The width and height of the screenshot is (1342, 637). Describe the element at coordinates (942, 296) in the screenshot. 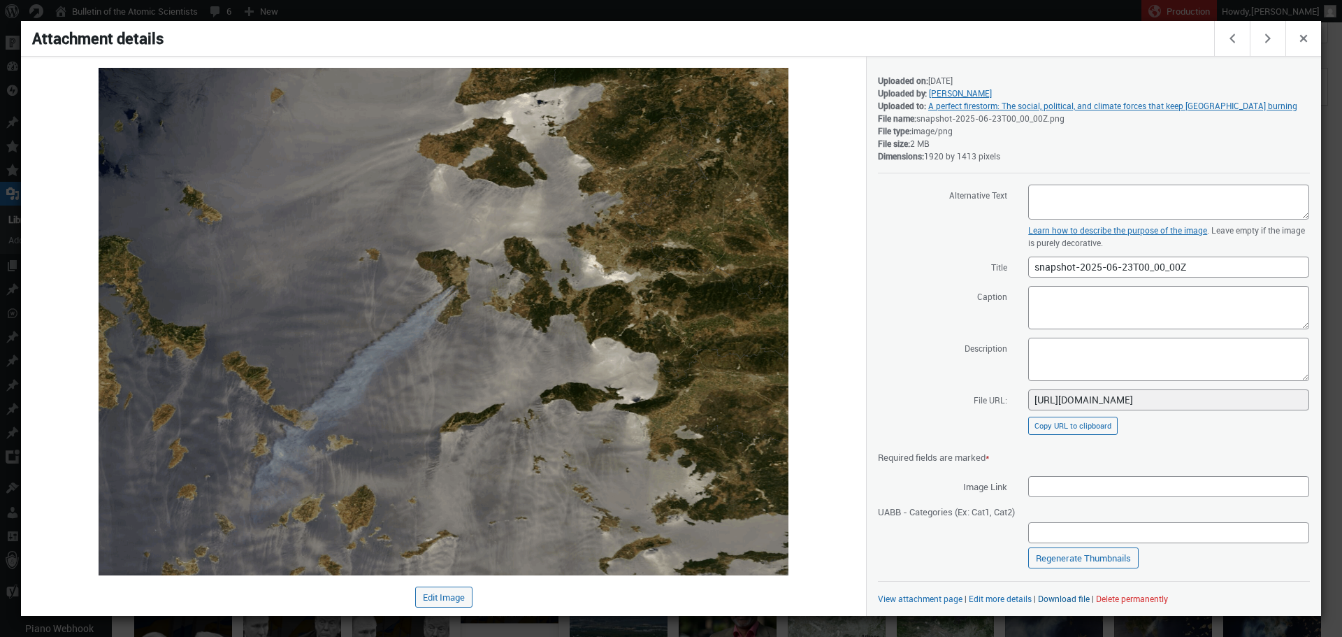

I see `label: Caption` at that location.